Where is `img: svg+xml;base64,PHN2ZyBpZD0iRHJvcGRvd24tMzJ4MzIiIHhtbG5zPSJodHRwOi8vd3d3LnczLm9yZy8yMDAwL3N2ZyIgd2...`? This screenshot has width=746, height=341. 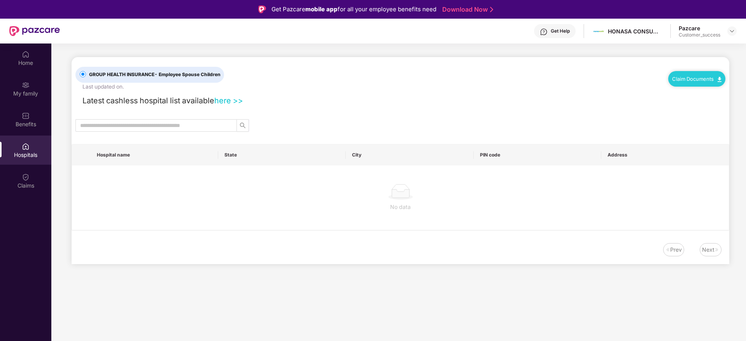
img: svg+xml;base64,PHN2ZyBpZD0iRHJvcGRvd24tMzJ4MzIiIHhtbG5zPSJodHRwOi8vd3d3LnczLm9yZy8yMDAwL3N2ZyIgd2... is located at coordinates (732, 31).